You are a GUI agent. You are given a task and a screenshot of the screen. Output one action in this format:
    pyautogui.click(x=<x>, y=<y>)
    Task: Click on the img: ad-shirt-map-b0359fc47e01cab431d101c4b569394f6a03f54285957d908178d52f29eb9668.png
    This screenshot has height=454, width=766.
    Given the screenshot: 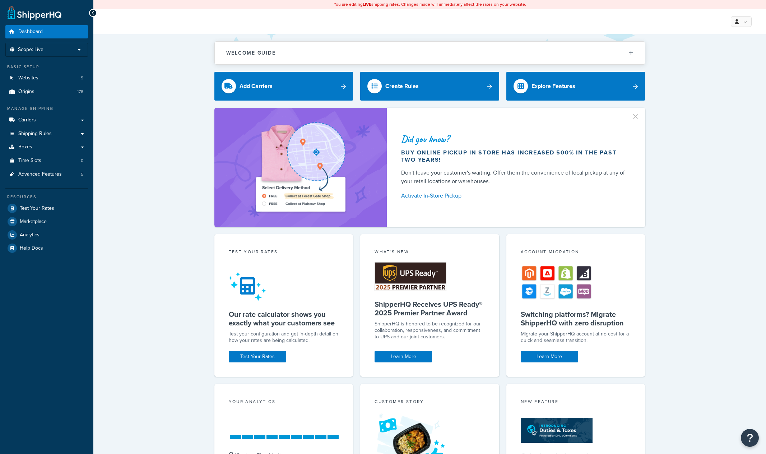 What is the action you would take?
    pyautogui.click(x=301, y=167)
    